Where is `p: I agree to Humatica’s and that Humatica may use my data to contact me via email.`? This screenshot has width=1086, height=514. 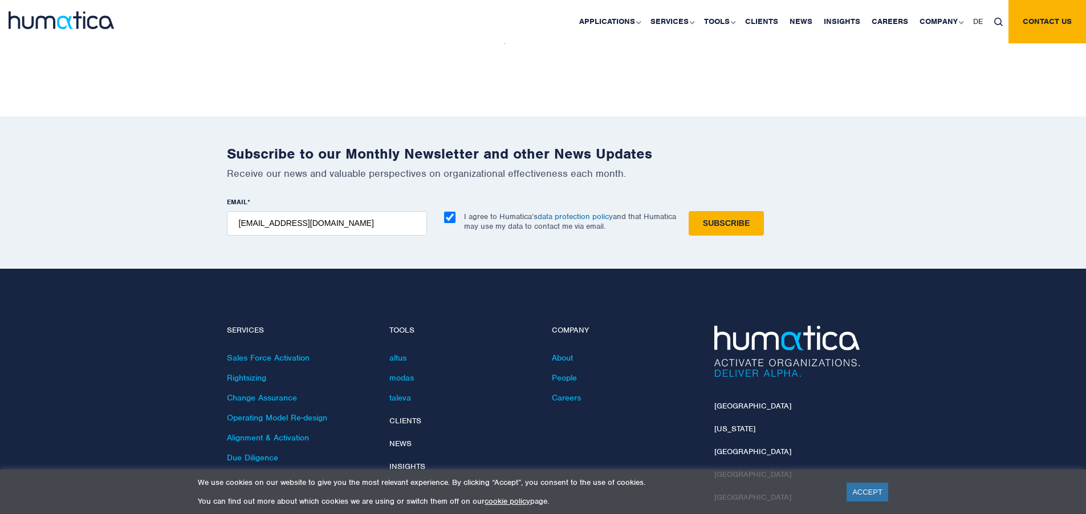 p: I agree to Humatica’s and that Humatica may use my data to contact me via email. is located at coordinates (570, 221).